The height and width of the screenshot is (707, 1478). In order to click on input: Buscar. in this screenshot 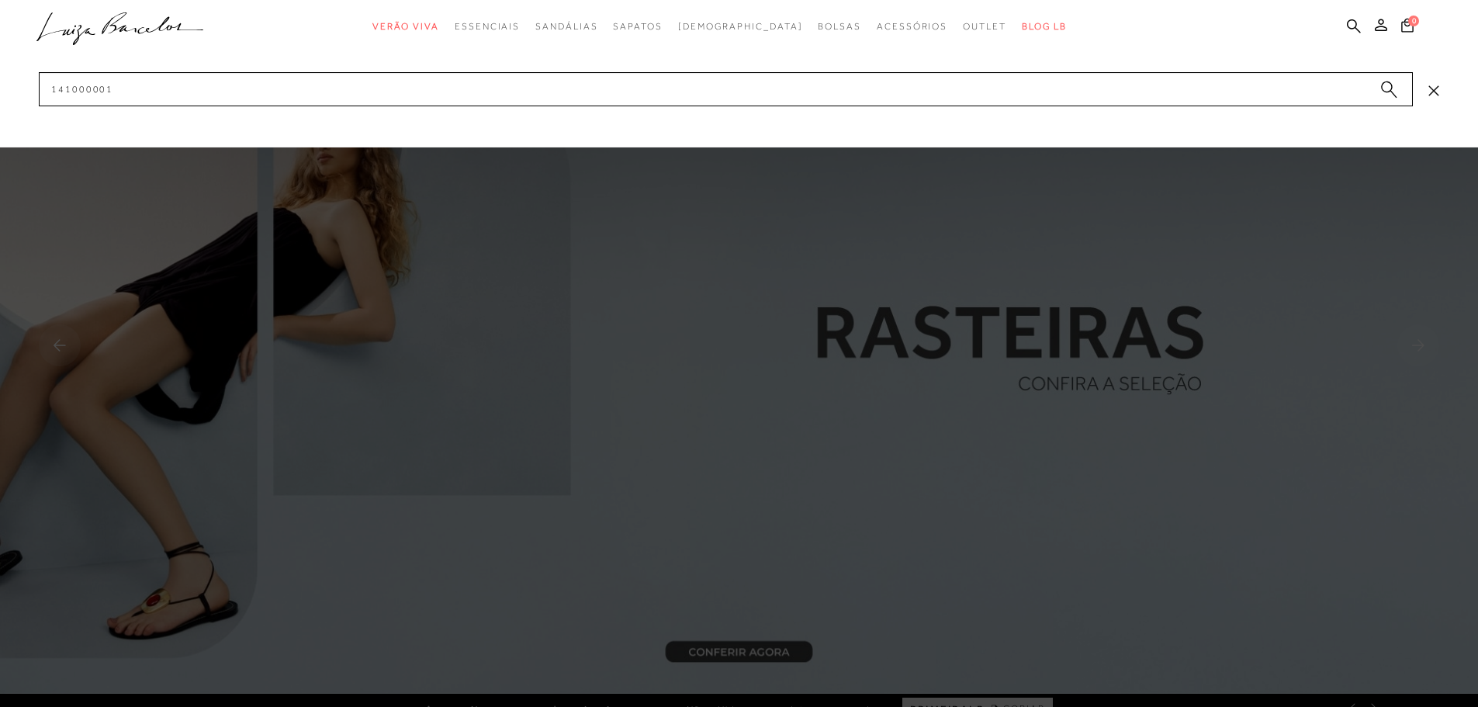, I will do `click(725, 89)`.